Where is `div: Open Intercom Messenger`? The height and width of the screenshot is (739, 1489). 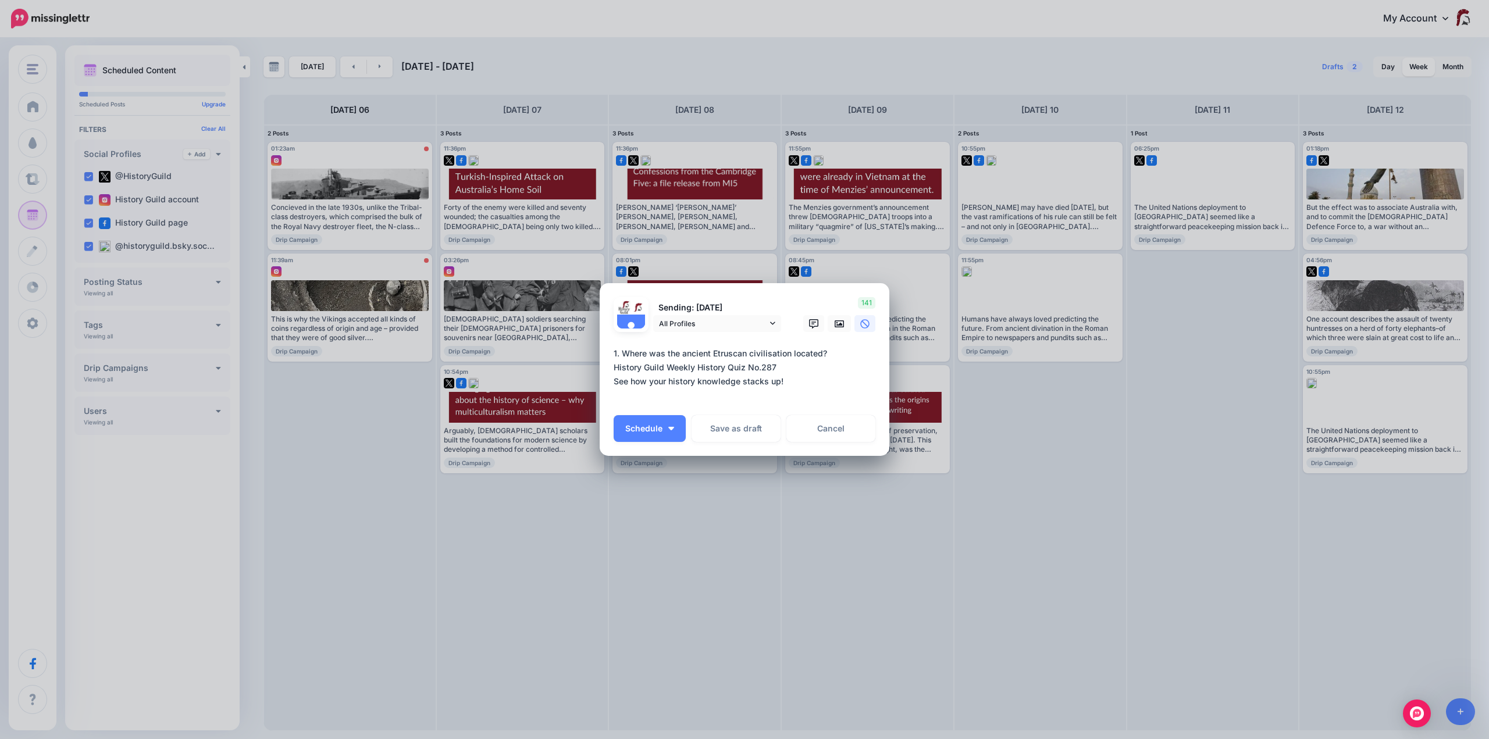 div: Open Intercom Messenger is located at coordinates (1417, 714).